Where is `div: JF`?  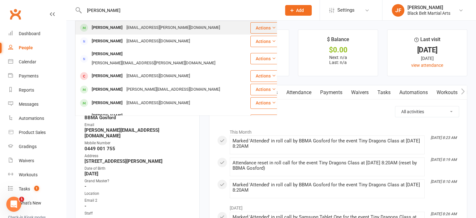 div: JF is located at coordinates (398, 10).